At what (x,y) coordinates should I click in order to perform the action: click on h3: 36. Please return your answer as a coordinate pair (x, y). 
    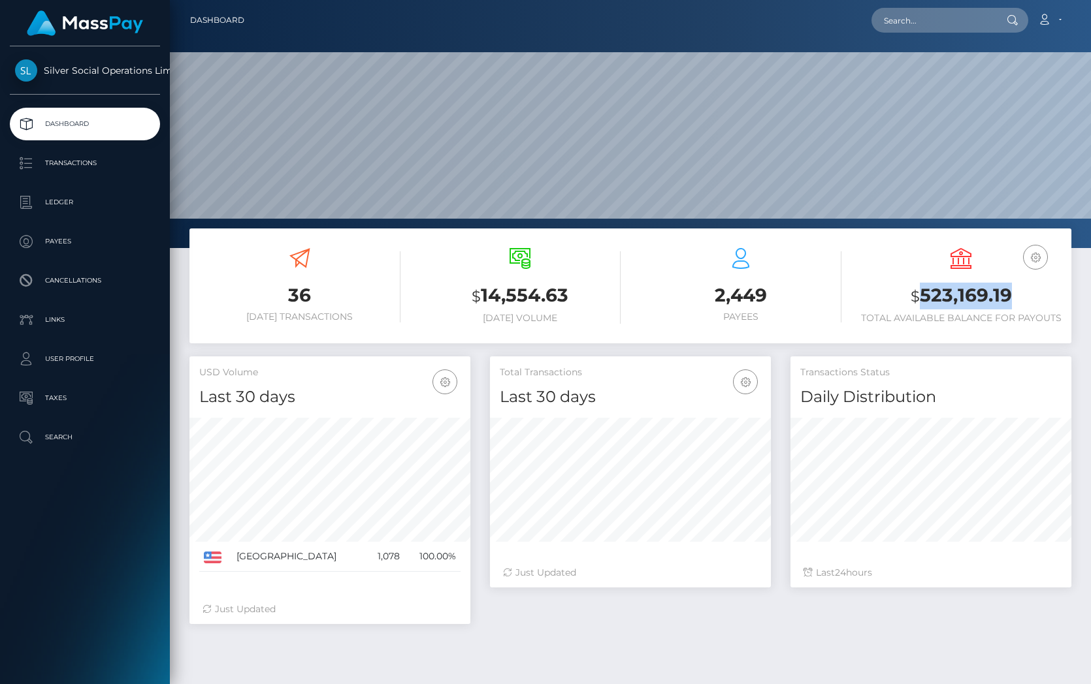
    Looking at the image, I should click on (300, 295).